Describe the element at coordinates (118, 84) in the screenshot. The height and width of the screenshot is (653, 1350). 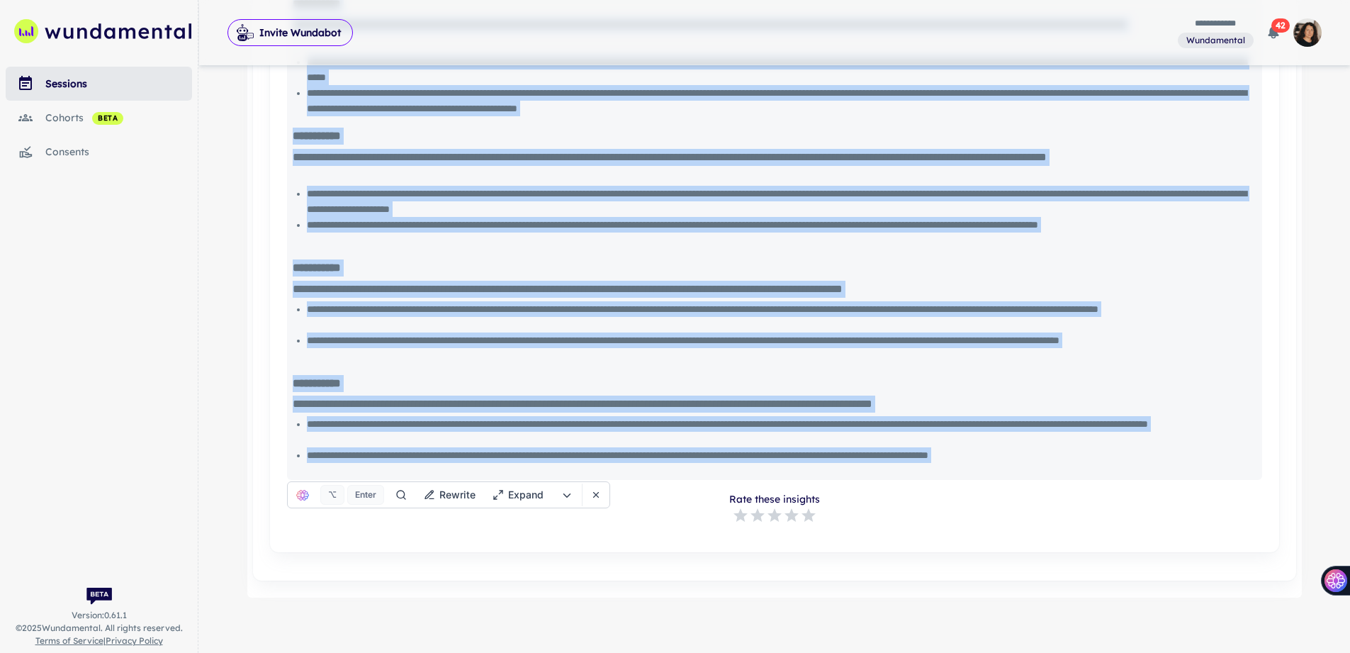
I see `div: sessions` at that location.